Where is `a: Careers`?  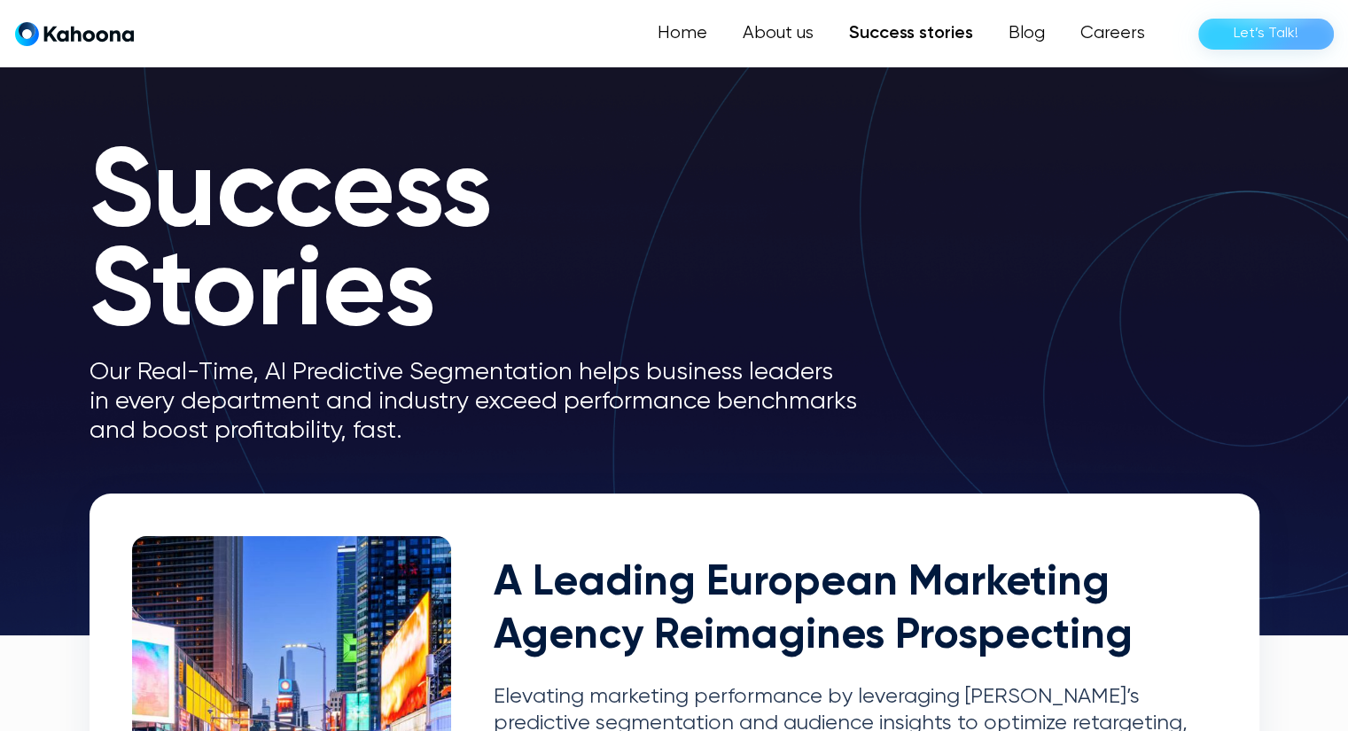 a: Careers is located at coordinates (1113, 34).